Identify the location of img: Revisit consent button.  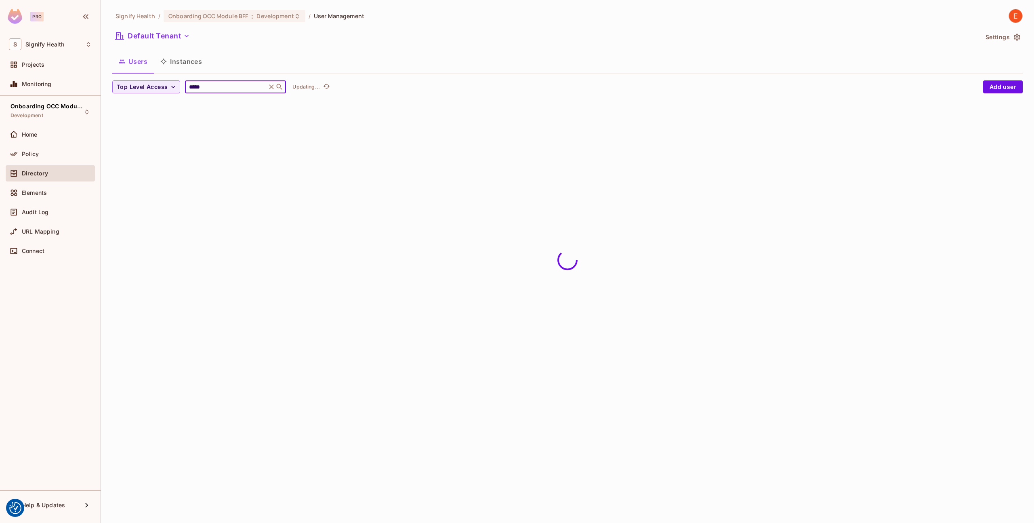
(15, 508).